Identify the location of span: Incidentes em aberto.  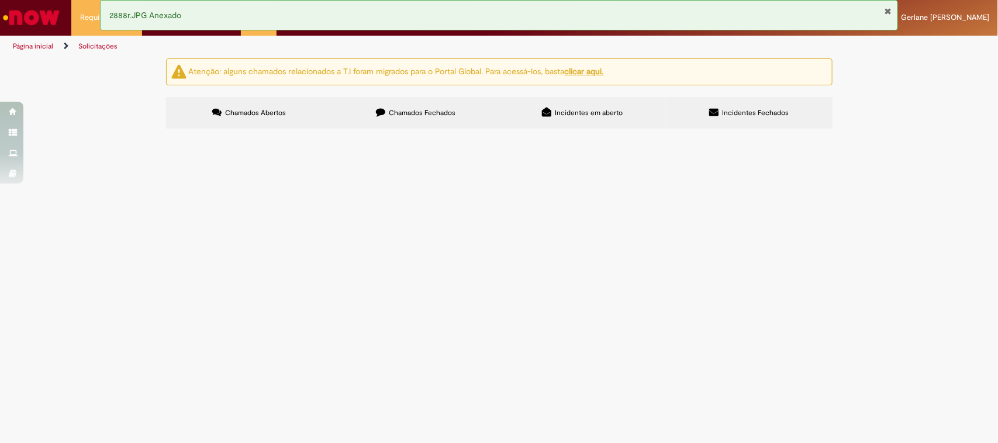
(589, 113).